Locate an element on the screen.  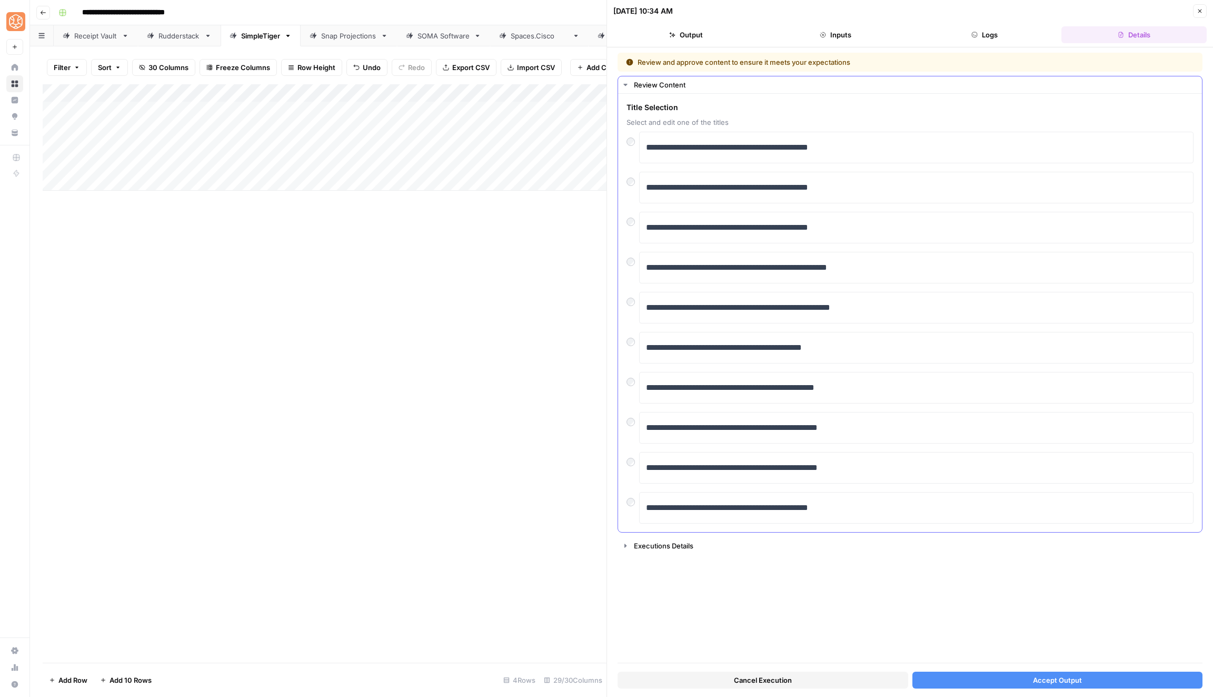
button: Inputs is located at coordinates (836, 35).